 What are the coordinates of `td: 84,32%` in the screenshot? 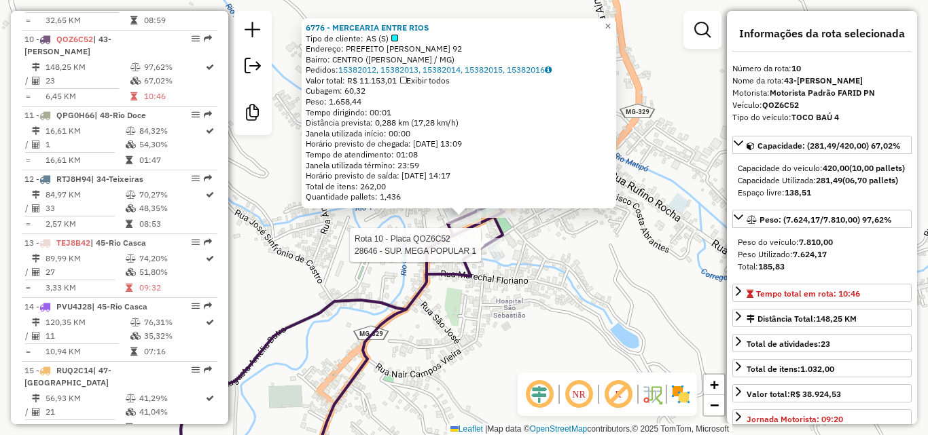 It's located at (171, 131).